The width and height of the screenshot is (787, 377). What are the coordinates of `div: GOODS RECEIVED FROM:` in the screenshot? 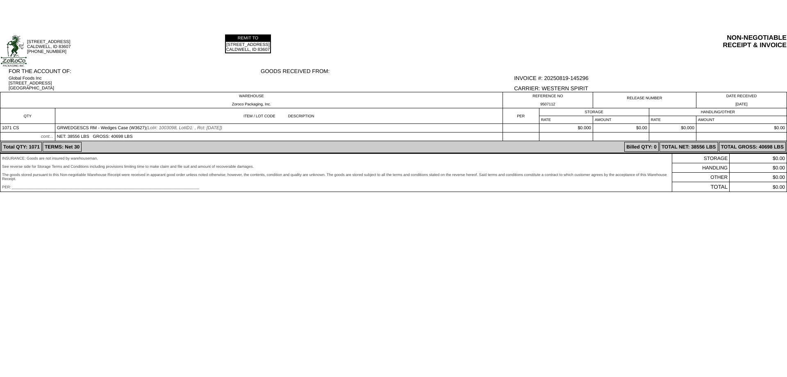 It's located at (387, 71).